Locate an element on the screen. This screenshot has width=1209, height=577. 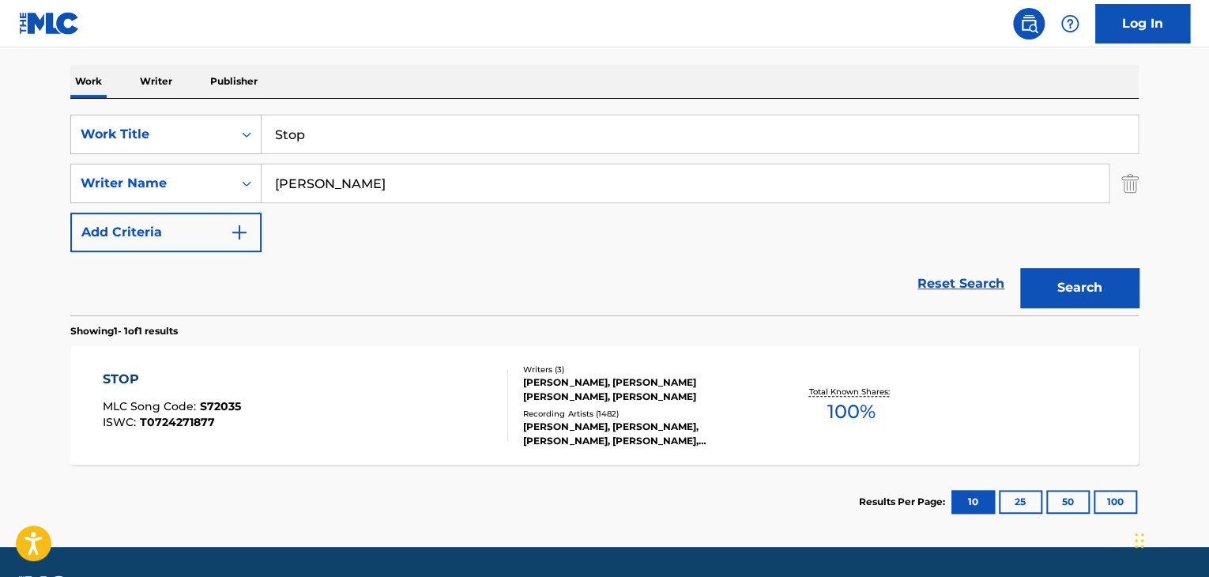
div: Writer Name is located at coordinates (152, 183).